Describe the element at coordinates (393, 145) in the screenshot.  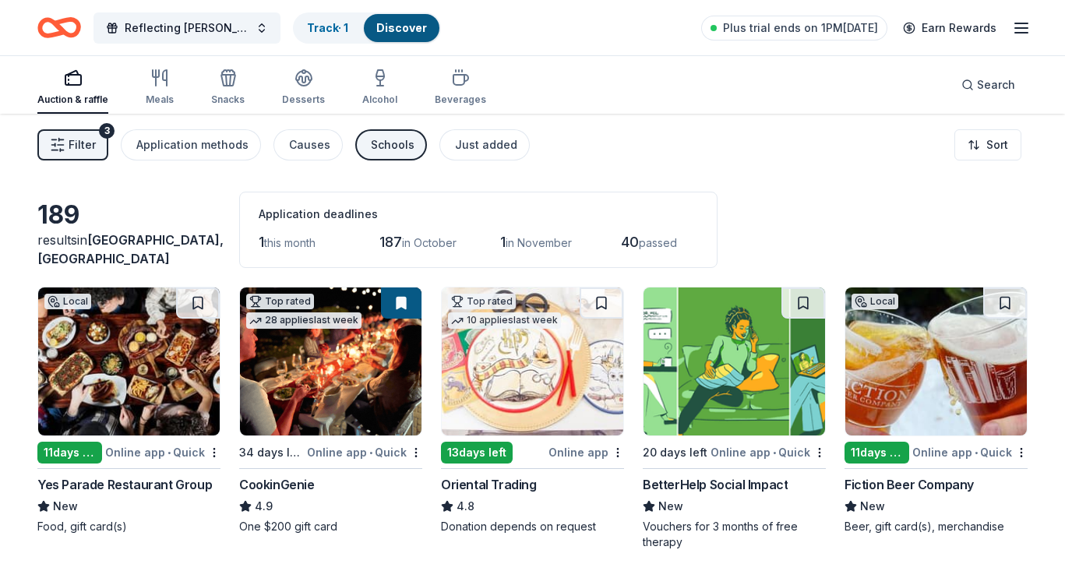
I see `div: Schools` at that location.